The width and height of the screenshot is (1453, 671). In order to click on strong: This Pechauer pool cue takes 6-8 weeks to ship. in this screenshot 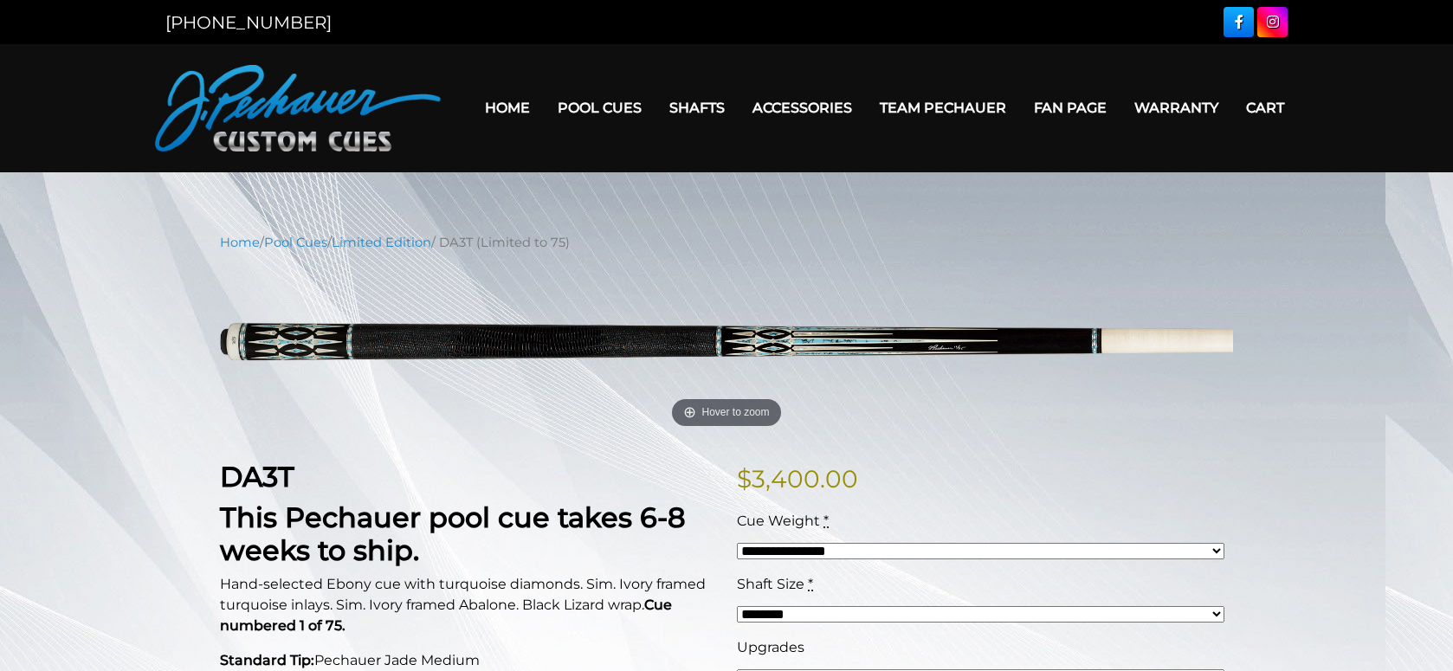, I will do `click(453, 533)`.